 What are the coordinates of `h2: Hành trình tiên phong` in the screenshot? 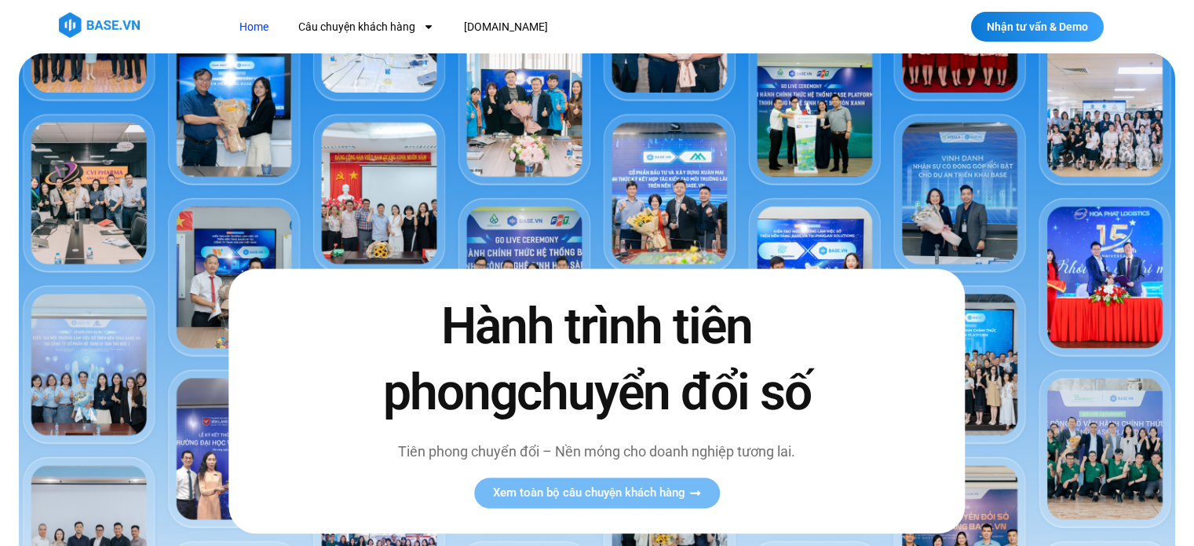 It's located at (597, 360).